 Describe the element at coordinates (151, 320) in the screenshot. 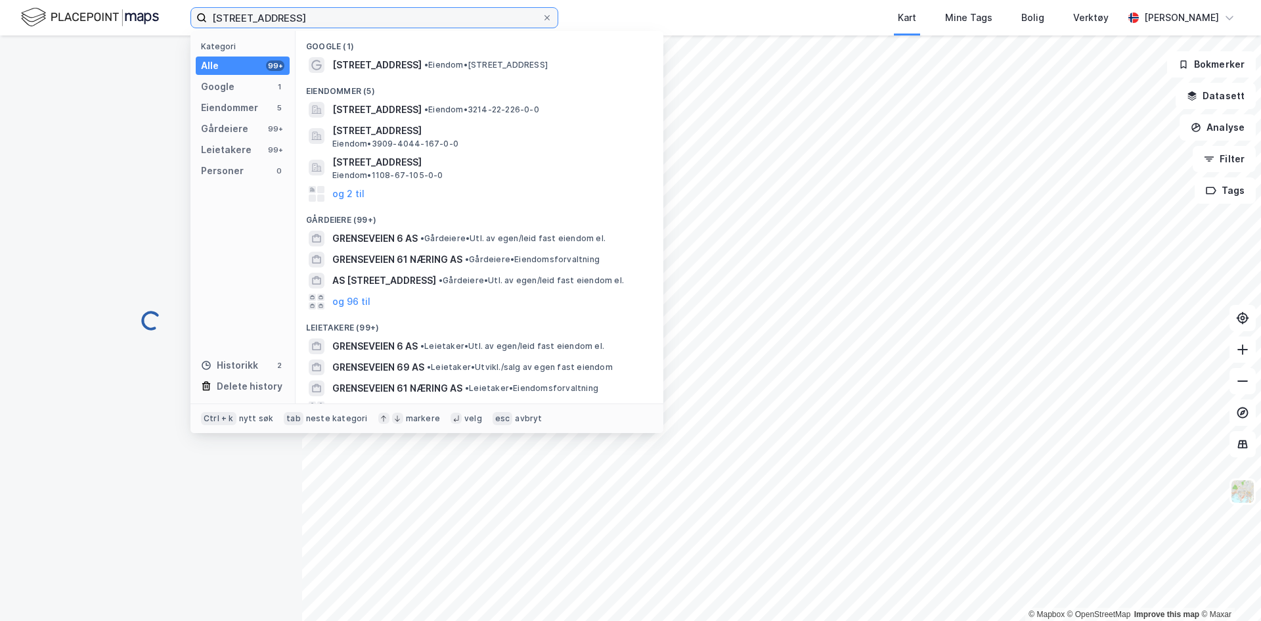

I see `img: spinner.a6d8c91a73a9ac5275cf975e30b51cfb.svg` at that location.